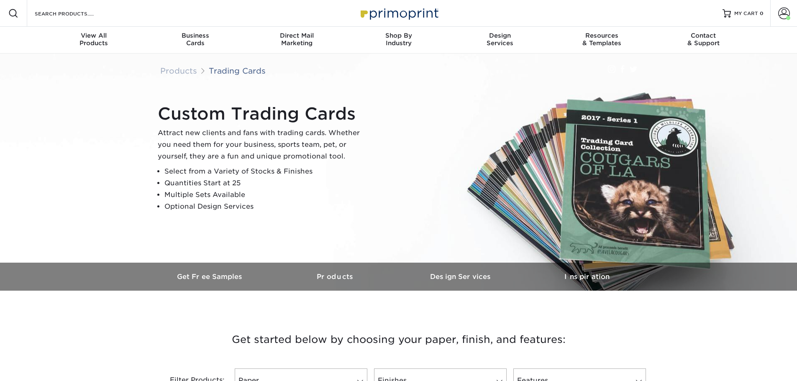  I want to click on span: View All, so click(94, 36).